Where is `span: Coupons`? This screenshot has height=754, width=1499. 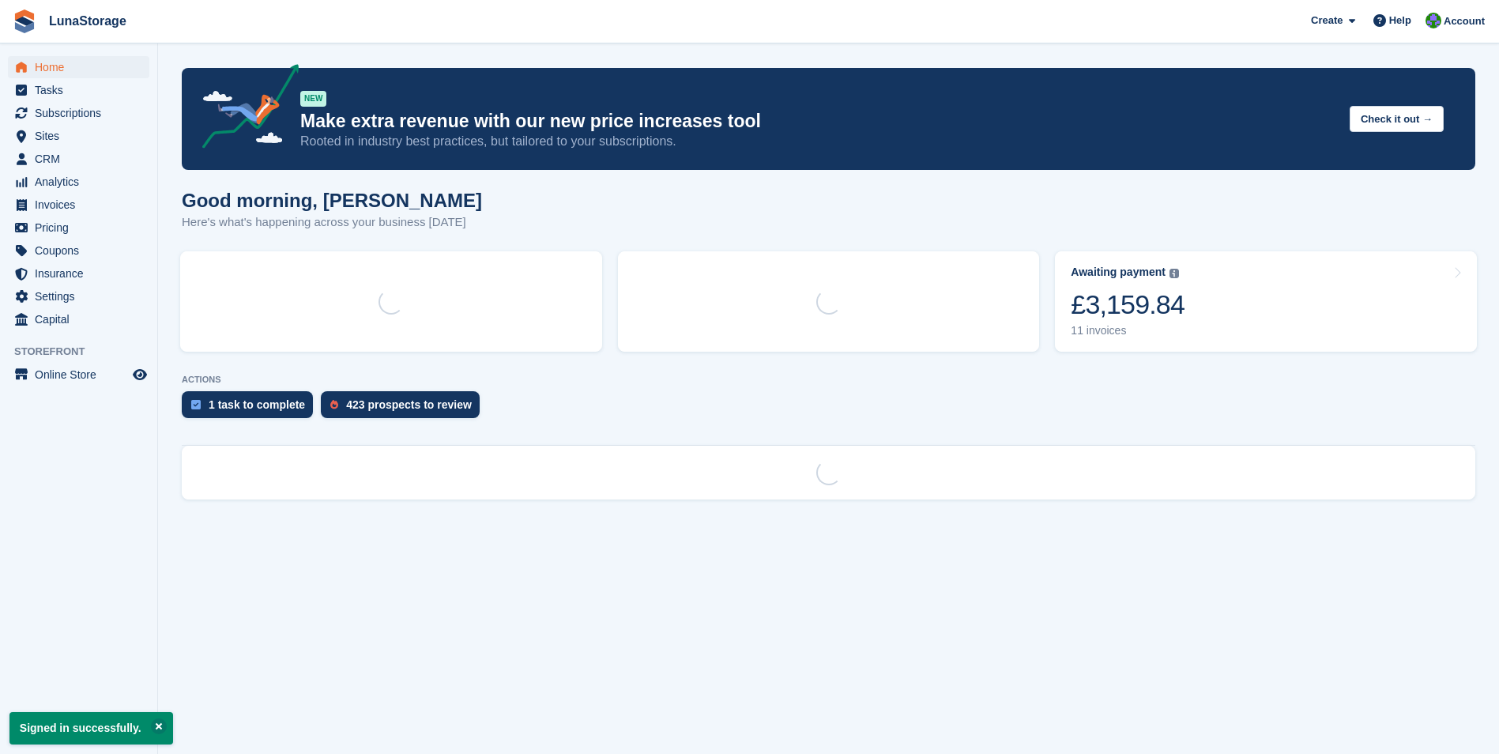 span: Coupons is located at coordinates (82, 250).